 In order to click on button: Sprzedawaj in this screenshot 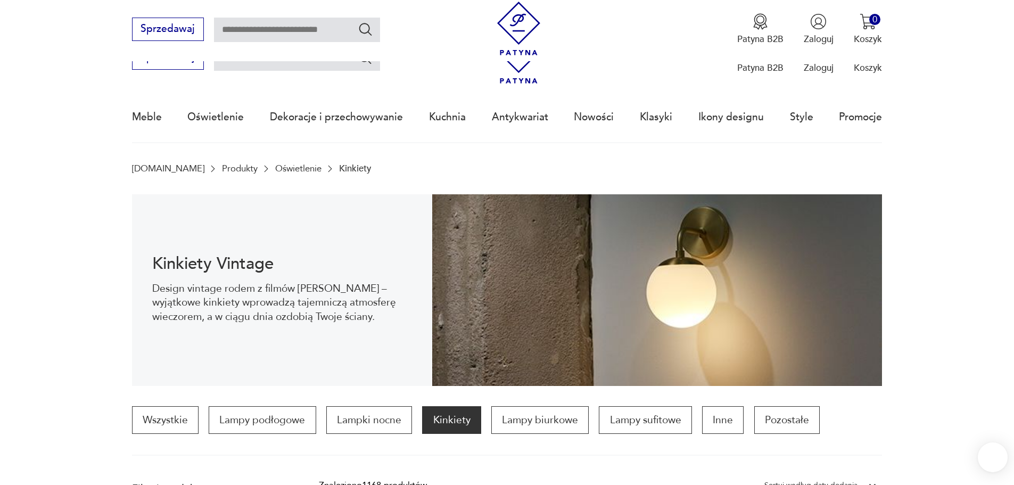, I will do `click(168, 29)`.